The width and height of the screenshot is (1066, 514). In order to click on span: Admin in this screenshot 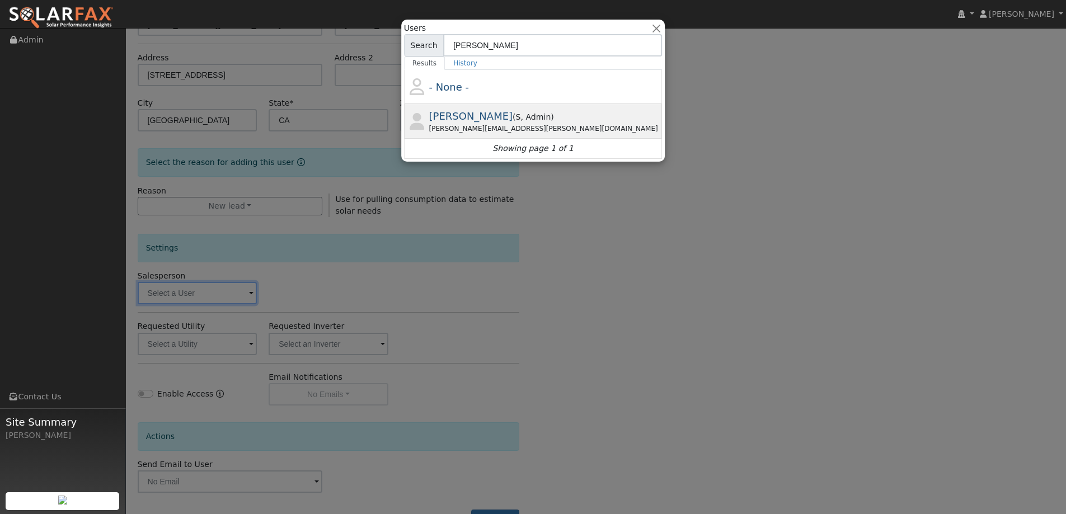, I will do `click(536, 117)`.